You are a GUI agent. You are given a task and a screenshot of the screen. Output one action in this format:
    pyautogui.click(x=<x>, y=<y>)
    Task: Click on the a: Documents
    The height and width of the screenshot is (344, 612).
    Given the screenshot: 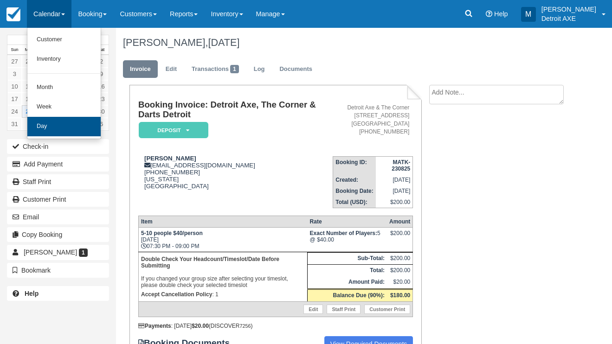 What is the action you would take?
    pyautogui.click(x=295, y=69)
    